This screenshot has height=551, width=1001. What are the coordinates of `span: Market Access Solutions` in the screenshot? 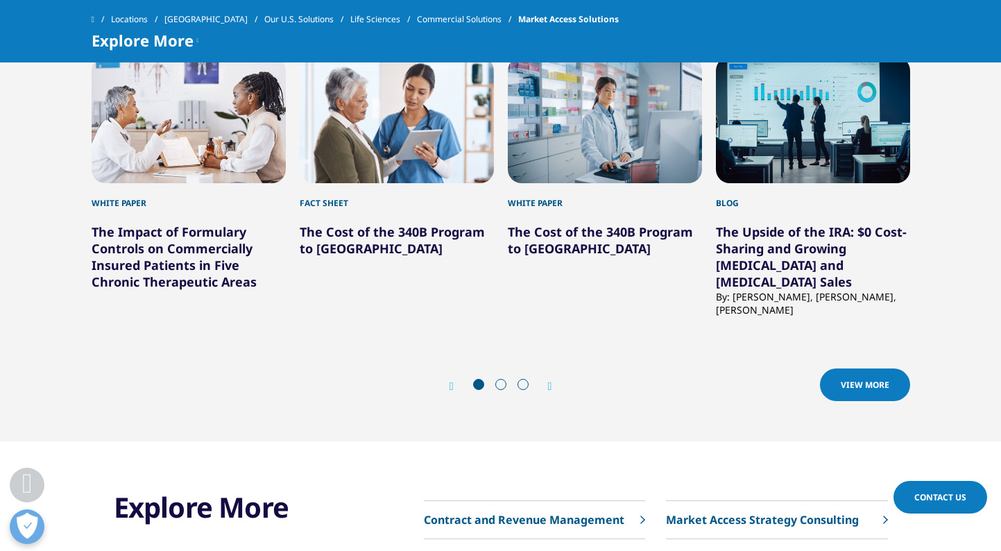 It's located at (568, 19).